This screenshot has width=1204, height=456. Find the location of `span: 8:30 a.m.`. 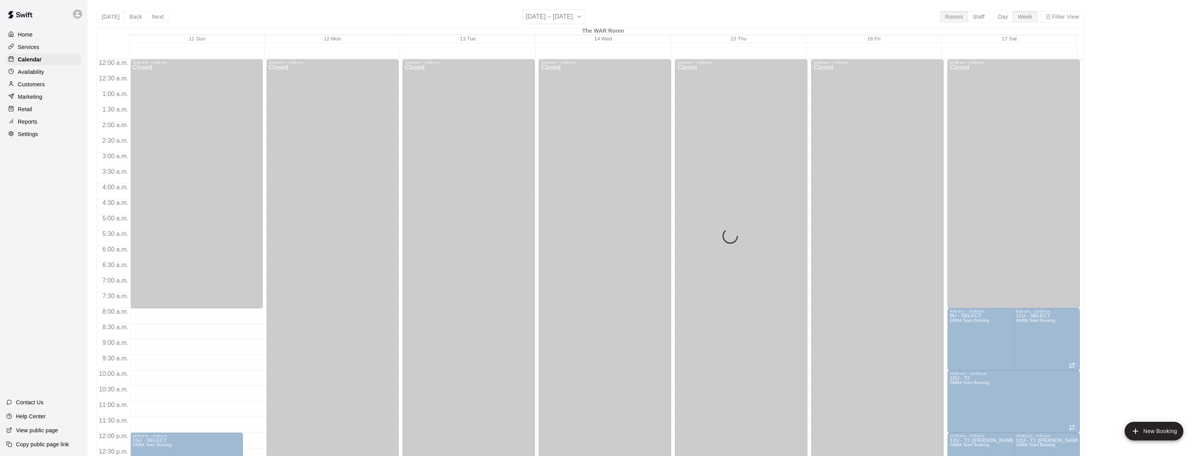

span: 8:30 a.m. is located at coordinates (115, 327).